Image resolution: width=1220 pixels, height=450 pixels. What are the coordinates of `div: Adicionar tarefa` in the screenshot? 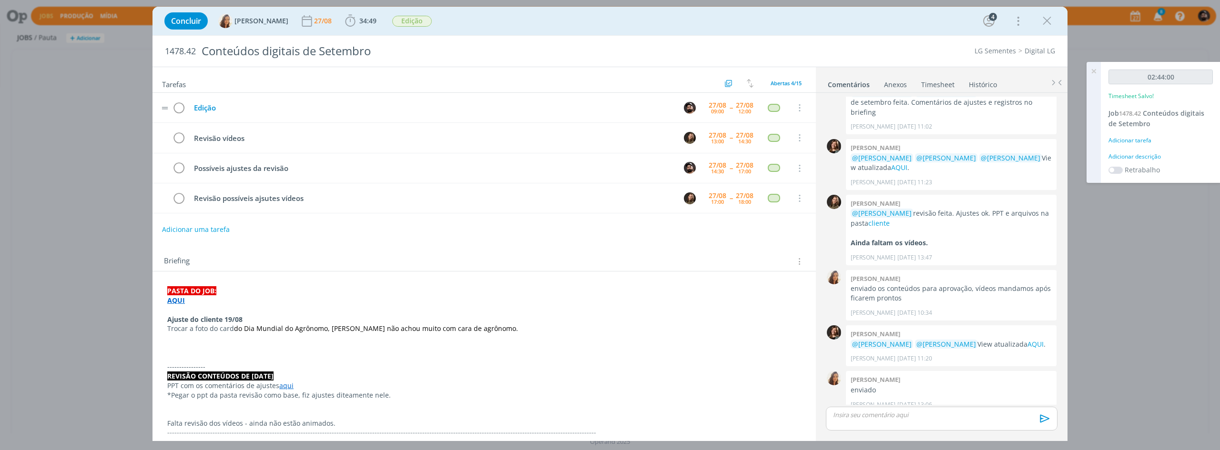 It's located at (1160, 141).